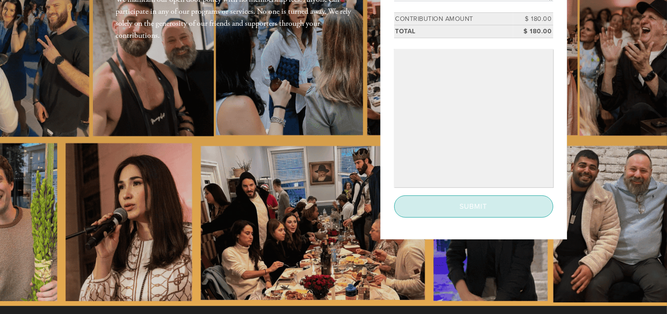 The image size is (667, 314). What do you see at coordinates (474, 207) in the screenshot?
I see `input: Submit` at bounding box center [474, 207].